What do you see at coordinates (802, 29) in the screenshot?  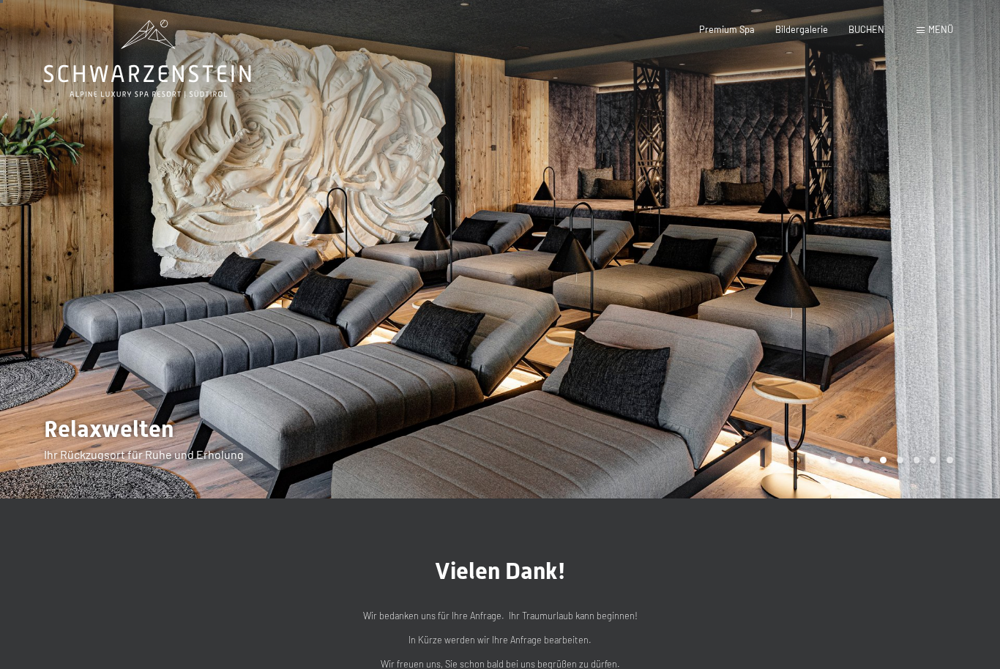 I see `span: Bildergalerie` at bounding box center [802, 29].